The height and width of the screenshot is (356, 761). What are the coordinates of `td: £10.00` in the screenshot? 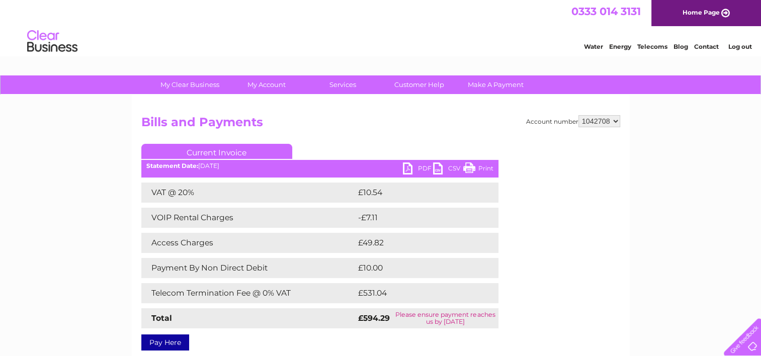 It's located at (416, 268).